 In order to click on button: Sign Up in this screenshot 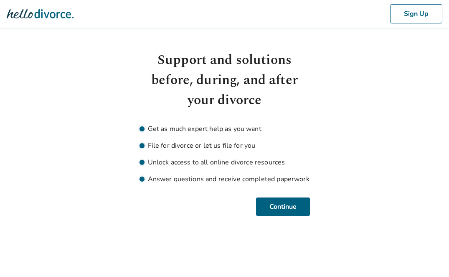, I will do `click(416, 14)`.